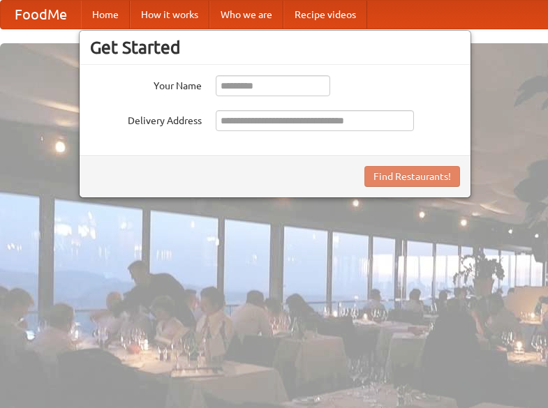 The width and height of the screenshot is (548, 408). I want to click on a: How it works, so click(170, 15).